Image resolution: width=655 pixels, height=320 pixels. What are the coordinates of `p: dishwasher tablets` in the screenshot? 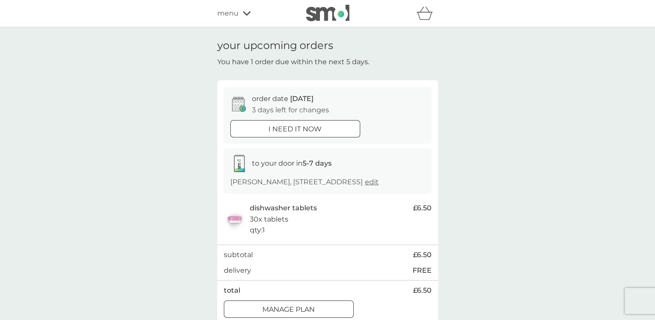 It's located at (283, 208).